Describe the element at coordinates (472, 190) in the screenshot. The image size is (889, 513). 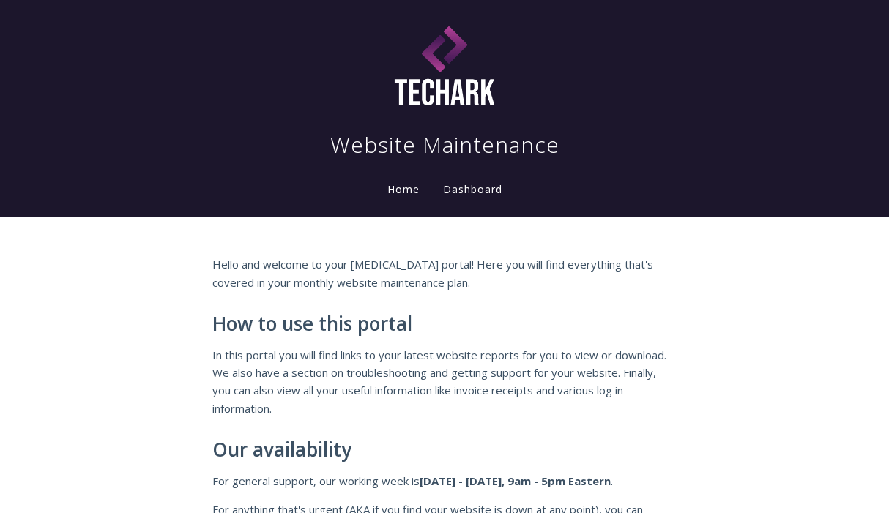
I see `a: Dashboard` at that location.